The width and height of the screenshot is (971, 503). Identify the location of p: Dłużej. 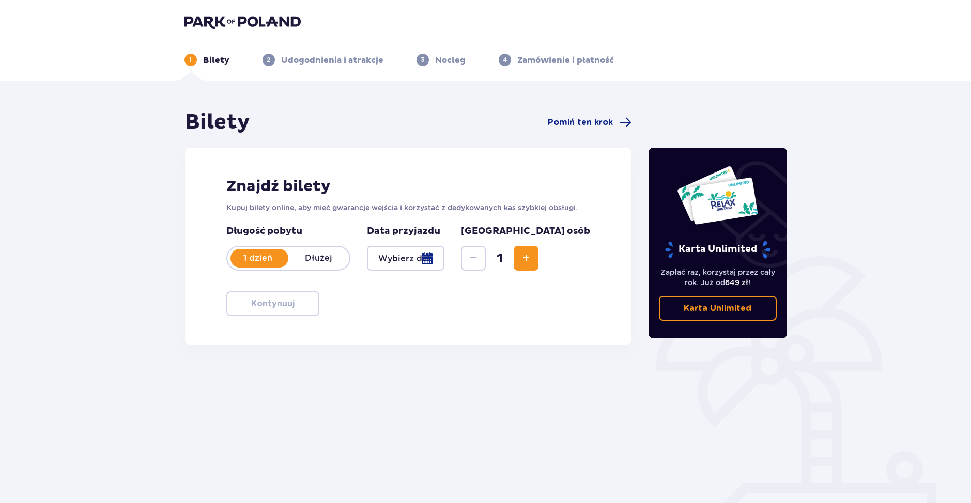
(319, 258).